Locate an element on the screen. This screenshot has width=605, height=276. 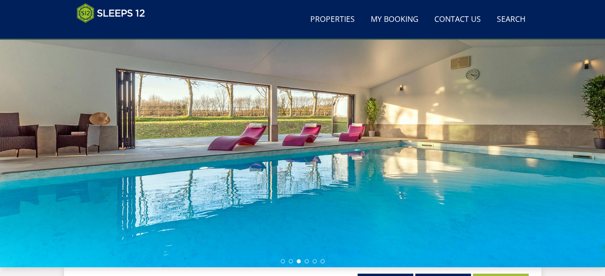
img: Sleeps 12 is located at coordinates (111, 13).